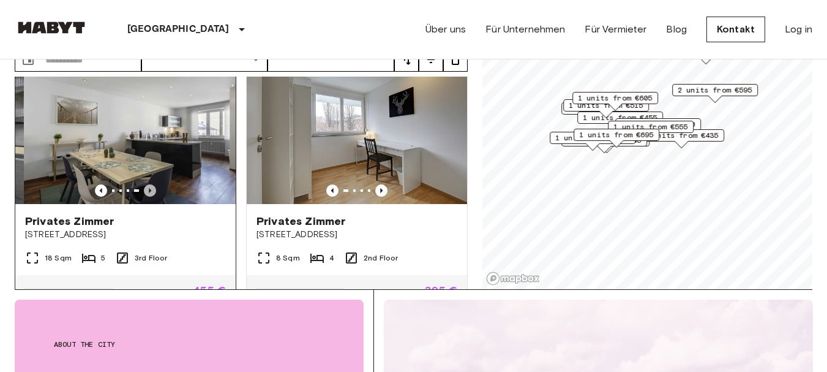 This screenshot has width=827, height=372. I want to click on span: 1 units from €605, so click(615, 98).